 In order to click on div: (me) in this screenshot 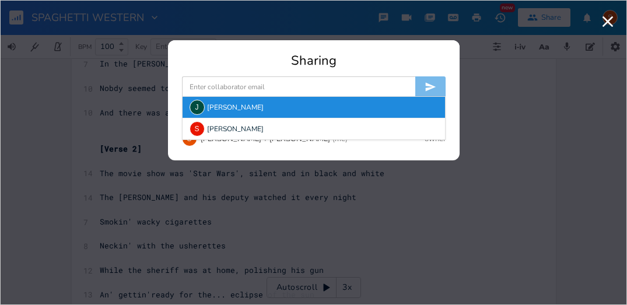, I will do `click(340, 139)`.